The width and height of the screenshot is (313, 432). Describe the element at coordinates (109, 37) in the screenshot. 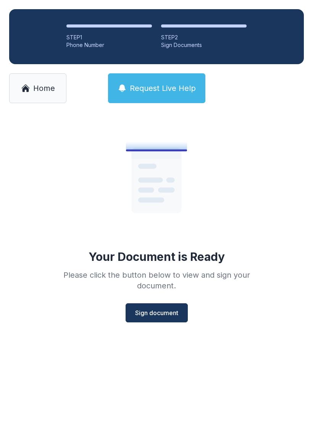

I see `div: STEP 1` at that location.